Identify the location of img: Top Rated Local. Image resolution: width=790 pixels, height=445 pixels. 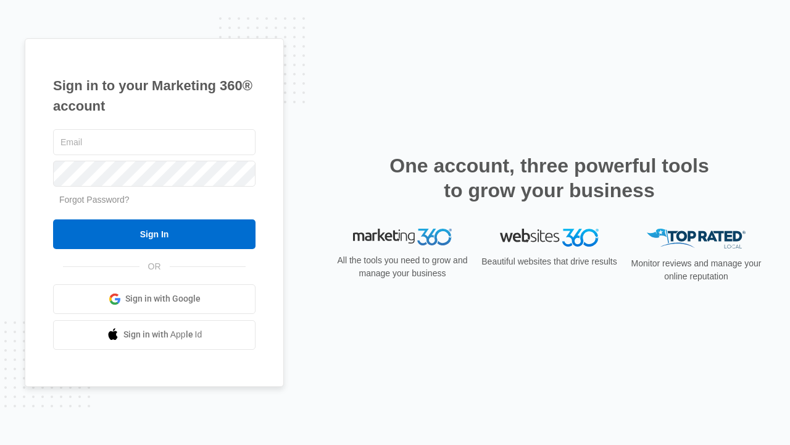
(696, 238).